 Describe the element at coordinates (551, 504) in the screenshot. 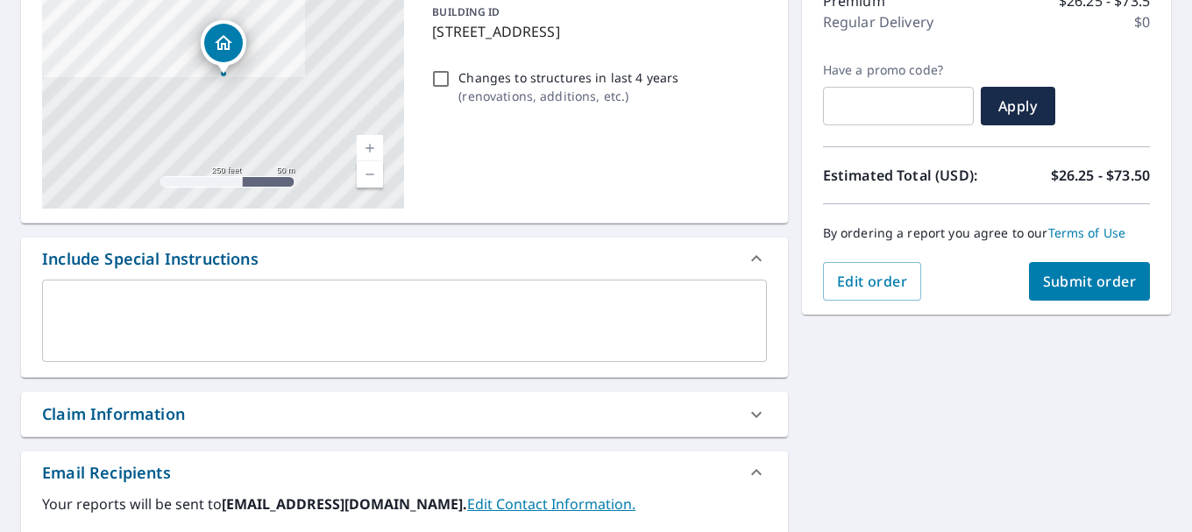

I see `a: EditContactInfo` at that location.